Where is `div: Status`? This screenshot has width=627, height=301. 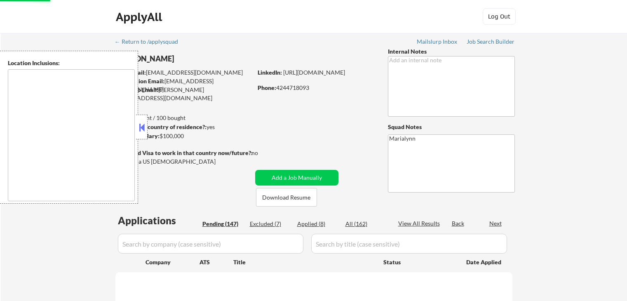 div: Status is located at coordinates (419, 262).